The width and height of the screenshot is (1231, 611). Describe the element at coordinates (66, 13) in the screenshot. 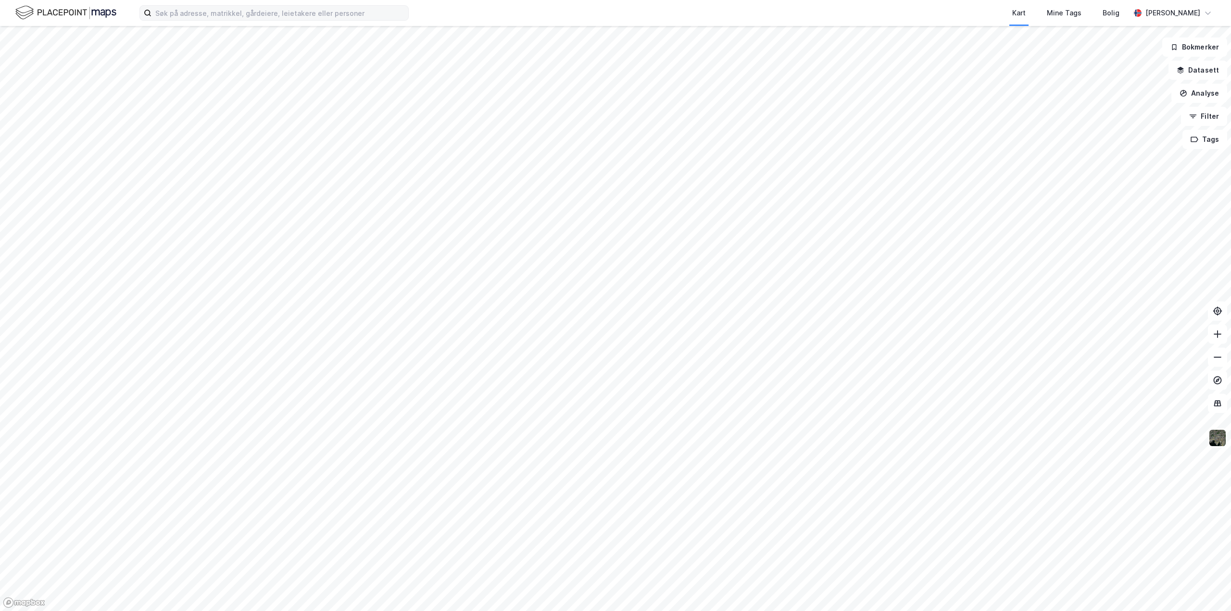

I see `img: logo.f888ab2527a4732fd821a326f86c7f29.svg` at that location.